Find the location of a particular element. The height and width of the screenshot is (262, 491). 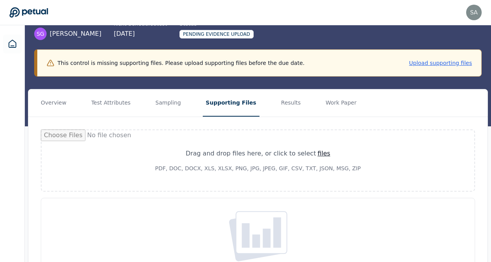

nav: Tabs is located at coordinates (258, 103).